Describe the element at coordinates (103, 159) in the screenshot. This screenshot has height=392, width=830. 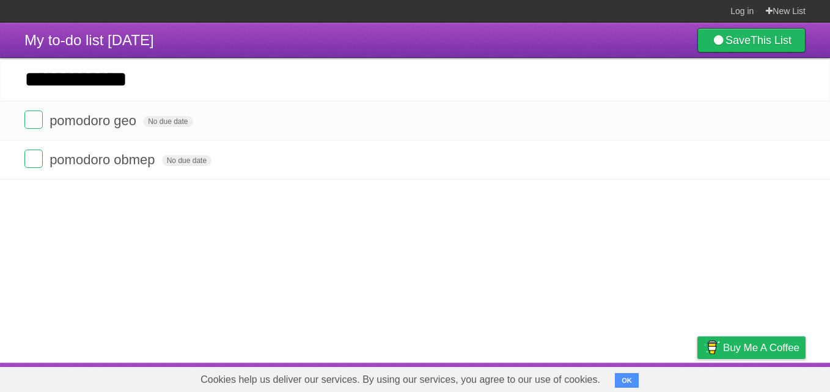
I see `span: pomodoro obmep` at that location.